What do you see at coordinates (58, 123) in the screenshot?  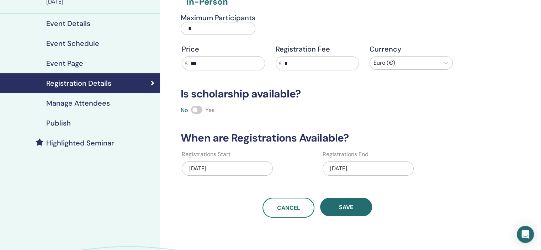 I see `h4: Publish` at bounding box center [58, 123].